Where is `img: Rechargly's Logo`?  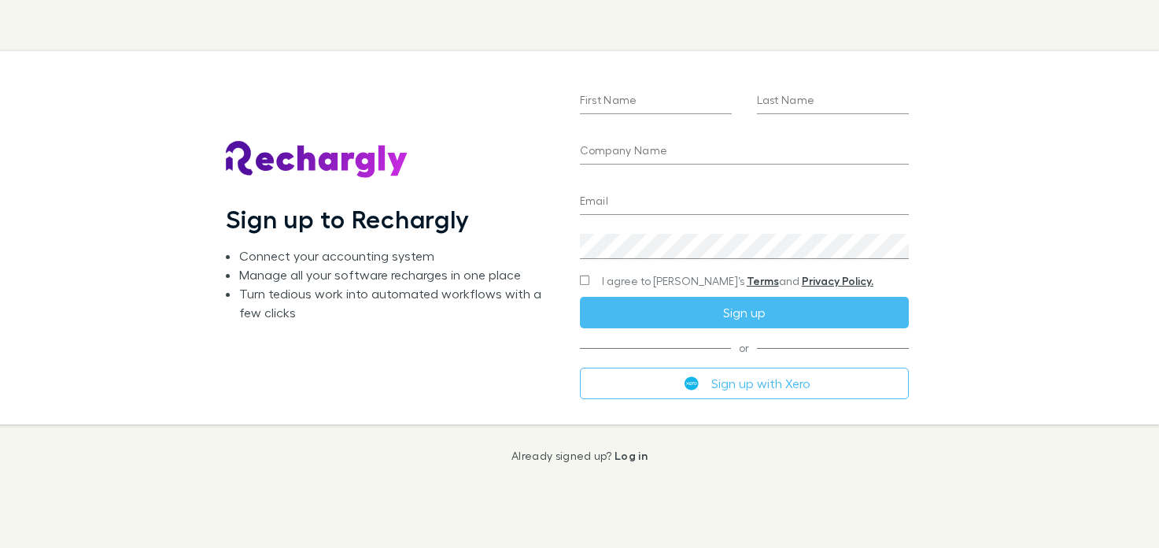 img: Rechargly's Logo is located at coordinates (317, 160).